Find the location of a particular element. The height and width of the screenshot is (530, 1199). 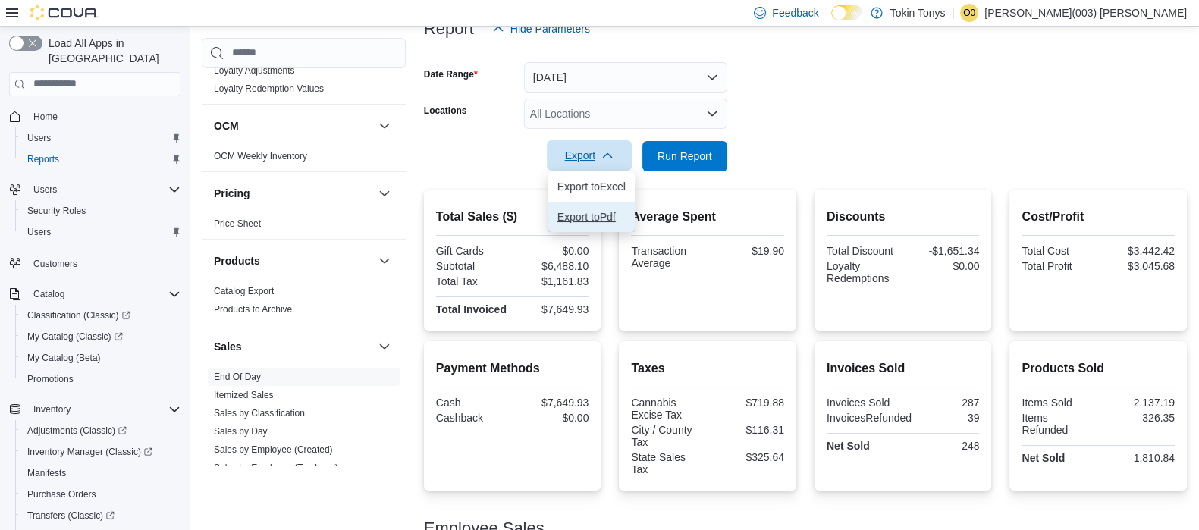

a: Price Sheet is located at coordinates (237, 224).